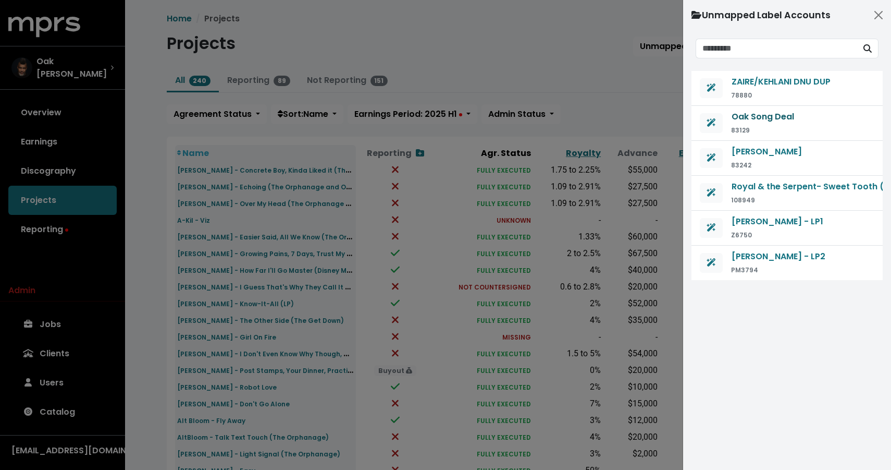 Image resolution: width=891 pixels, height=470 pixels. I want to click on button: ZAIRE/KEHLANI DNU DUP, so click(781, 82).